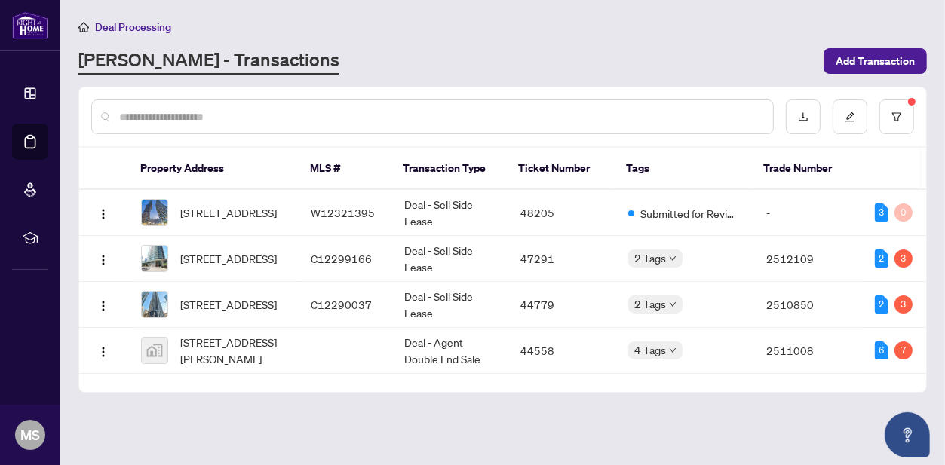 The width and height of the screenshot is (945, 465). Describe the element at coordinates (559, 169) in the screenshot. I see `th: Ticket Number` at that location.